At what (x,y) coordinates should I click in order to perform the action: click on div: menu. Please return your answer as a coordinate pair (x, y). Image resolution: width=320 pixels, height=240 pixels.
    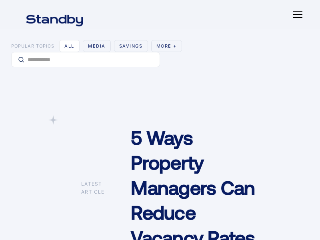
    Looking at the image, I should click on (296, 14).